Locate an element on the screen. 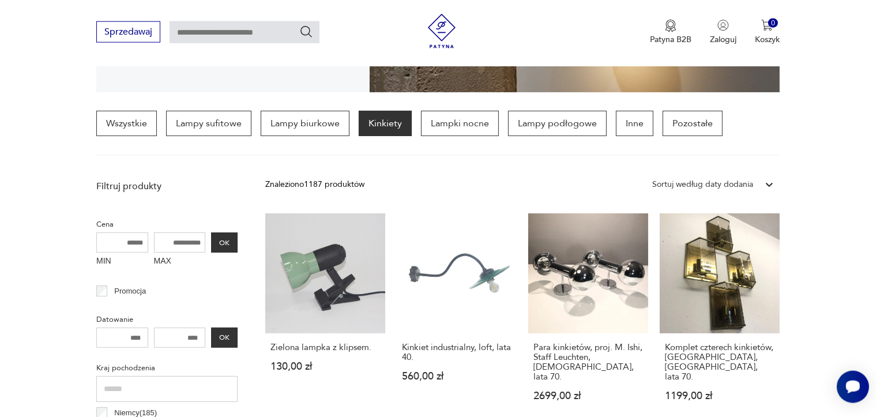  a: Pozostałe is located at coordinates (693, 123).